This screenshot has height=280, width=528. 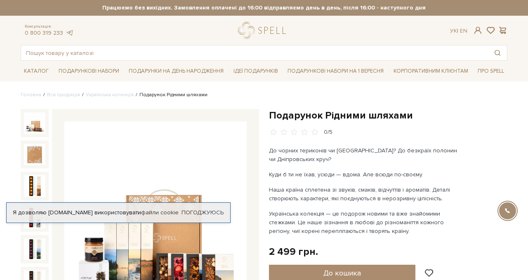 I want to click on div: Ук, so click(x=459, y=31).